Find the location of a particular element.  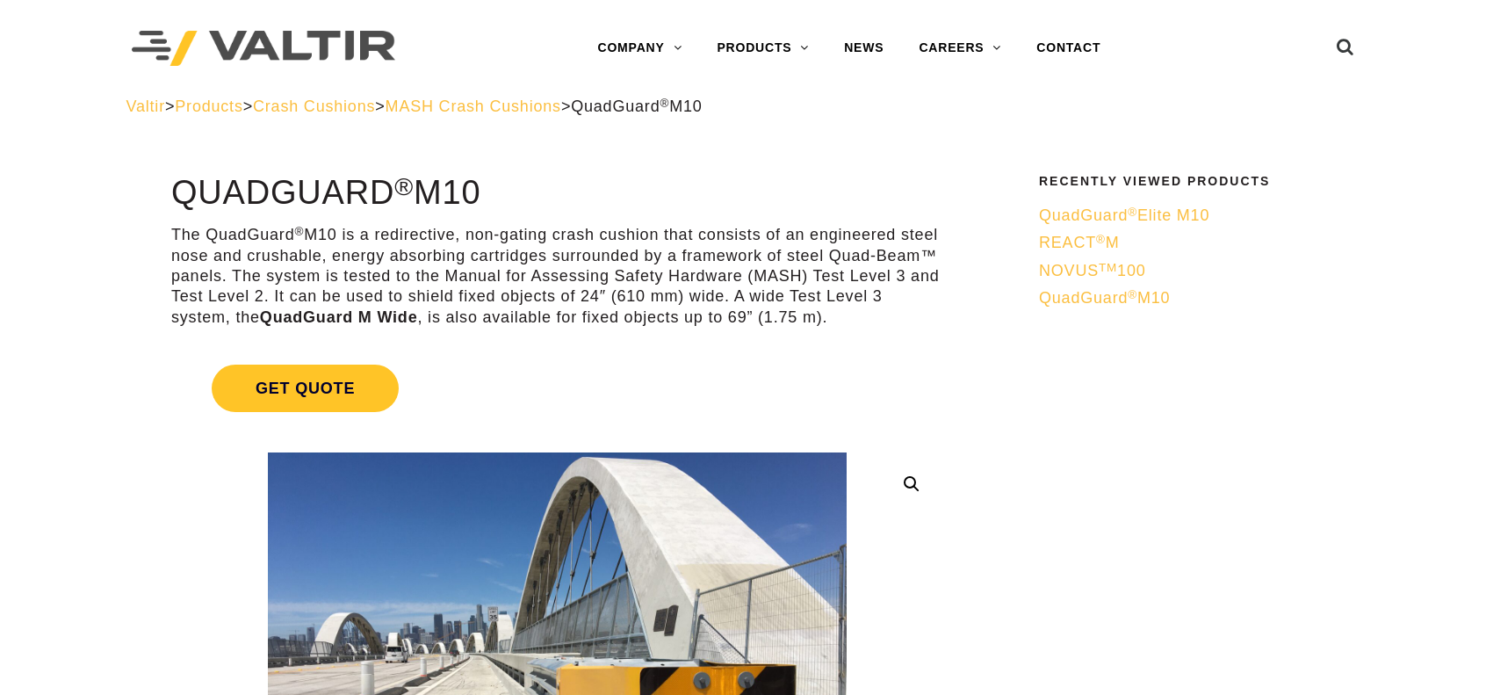

strong: QuadGuard M Wide is located at coordinates (339, 317).